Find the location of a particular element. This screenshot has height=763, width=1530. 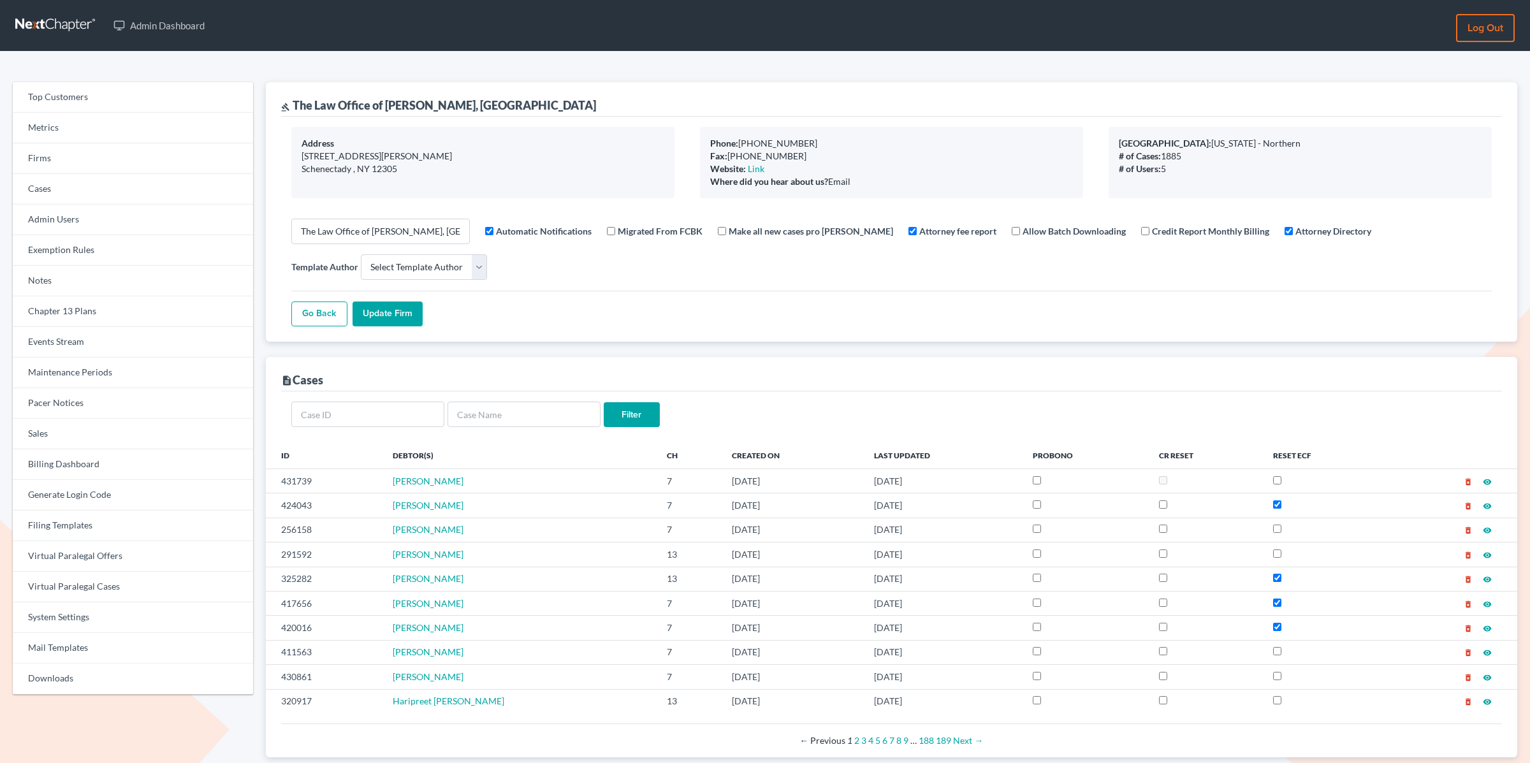

label: Allow Batch Downloading is located at coordinates (1074, 231).